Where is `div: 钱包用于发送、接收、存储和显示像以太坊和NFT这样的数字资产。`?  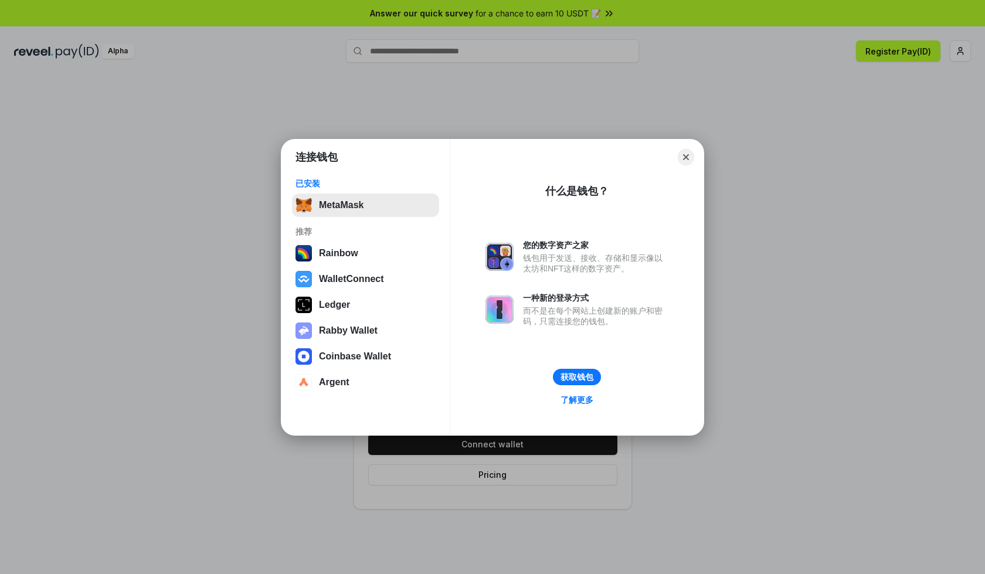 div: 钱包用于发送、接收、存储和显示像以太坊和NFT这样的数字资产。 is located at coordinates (596, 263).